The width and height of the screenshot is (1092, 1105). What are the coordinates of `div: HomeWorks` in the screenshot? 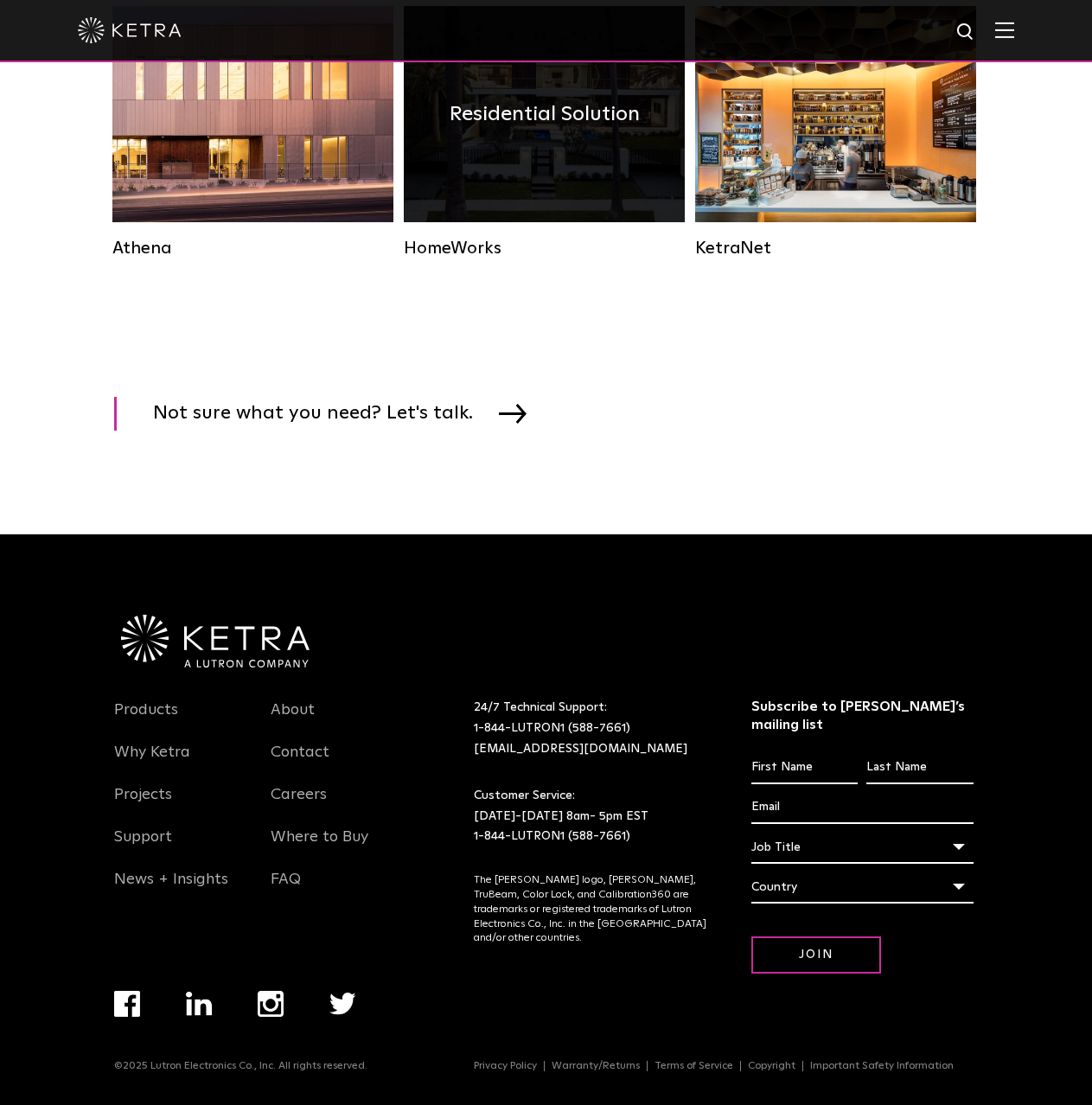 It's located at (543, 248).